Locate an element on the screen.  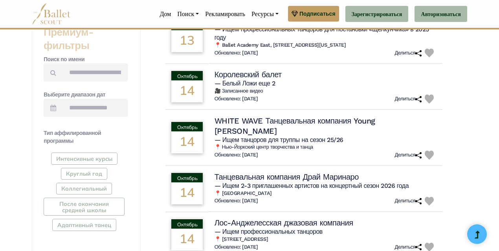
font: Зарегистрироваться is located at coordinates (377, 14).